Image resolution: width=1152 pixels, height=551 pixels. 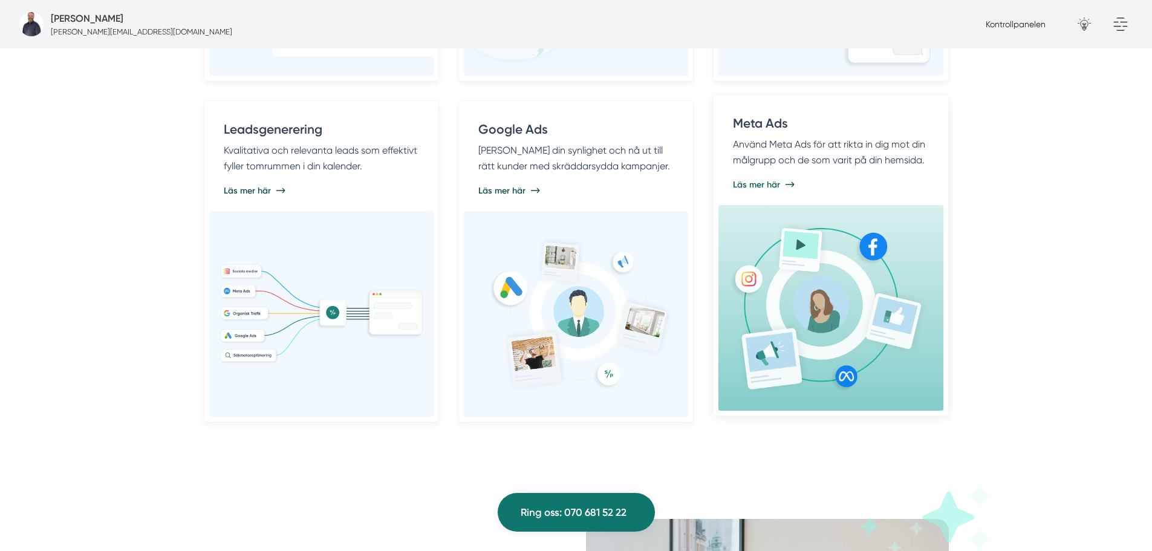 I want to click on img: Meta Ads för bygg- och tjänsteföretag., so click(x=830, y=308).